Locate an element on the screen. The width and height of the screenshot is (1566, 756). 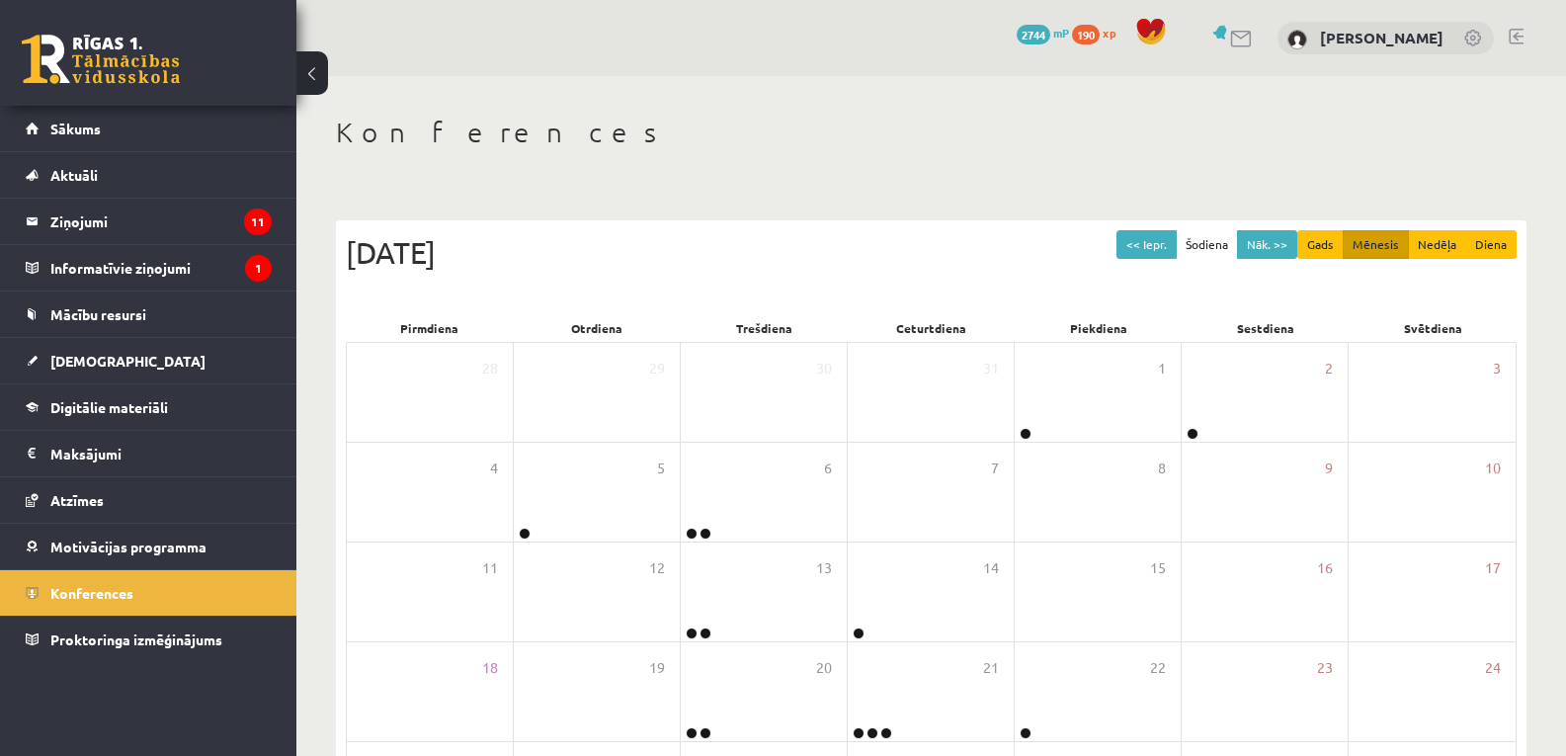
div: Otrdiena is located at coordinates (596, 328).